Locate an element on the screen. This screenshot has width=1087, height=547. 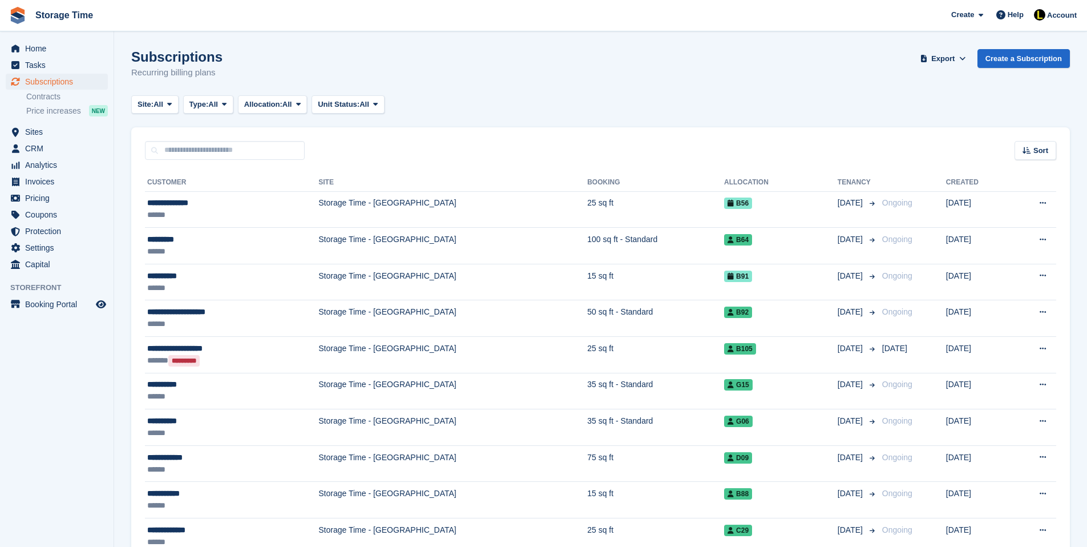
span: Home is located at coordinates (59, 48).